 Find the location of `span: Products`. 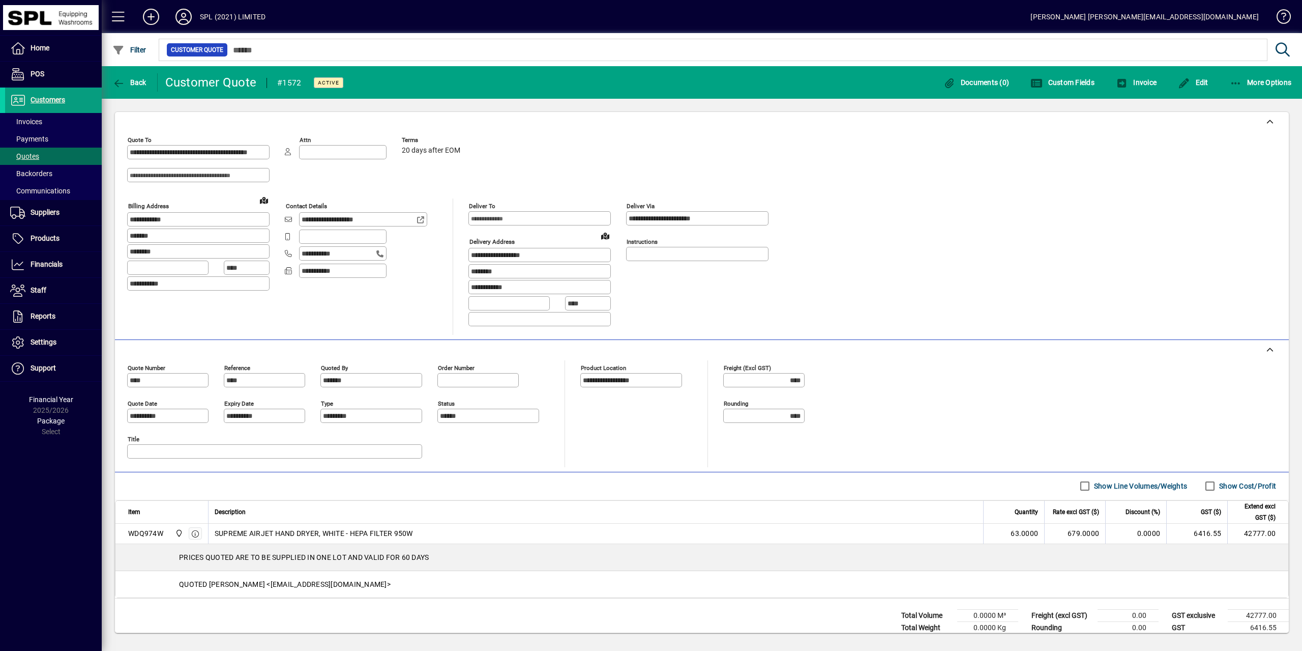

span: Products is located at coordinates (45, 238).